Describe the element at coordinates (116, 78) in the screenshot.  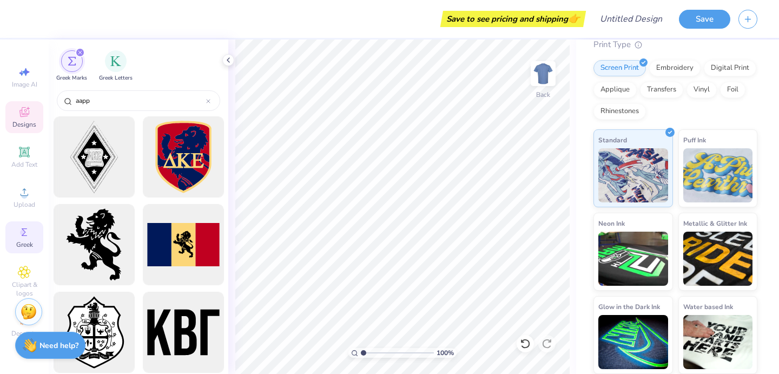
I see `span: Greek Letters` at that location.